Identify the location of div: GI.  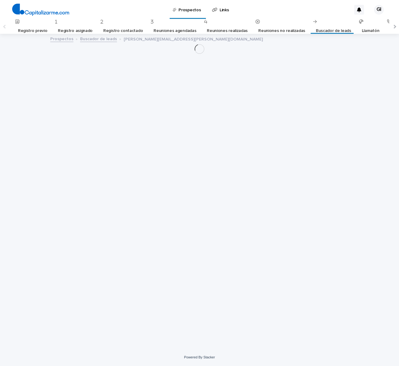
(379, 10).